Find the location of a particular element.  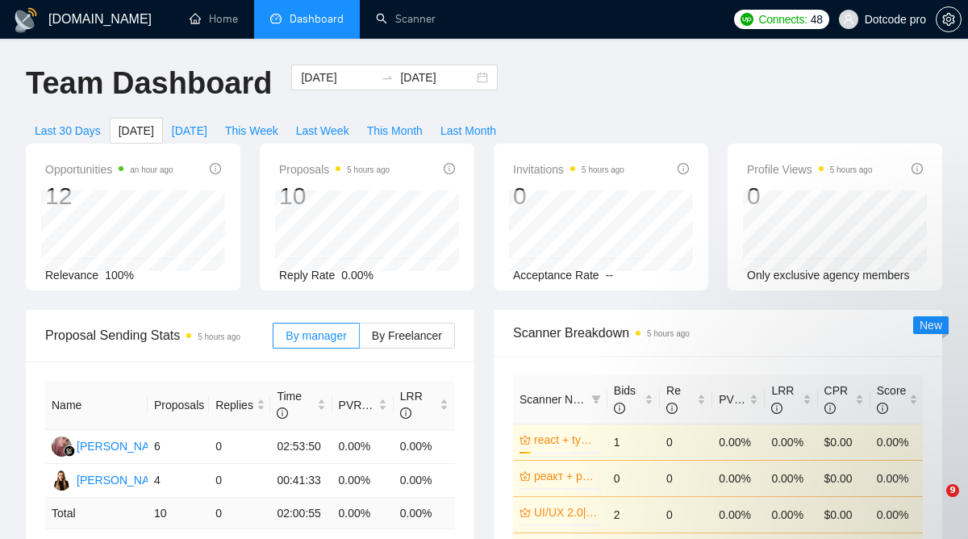

td: 10 is located at coordinates (178, 513).